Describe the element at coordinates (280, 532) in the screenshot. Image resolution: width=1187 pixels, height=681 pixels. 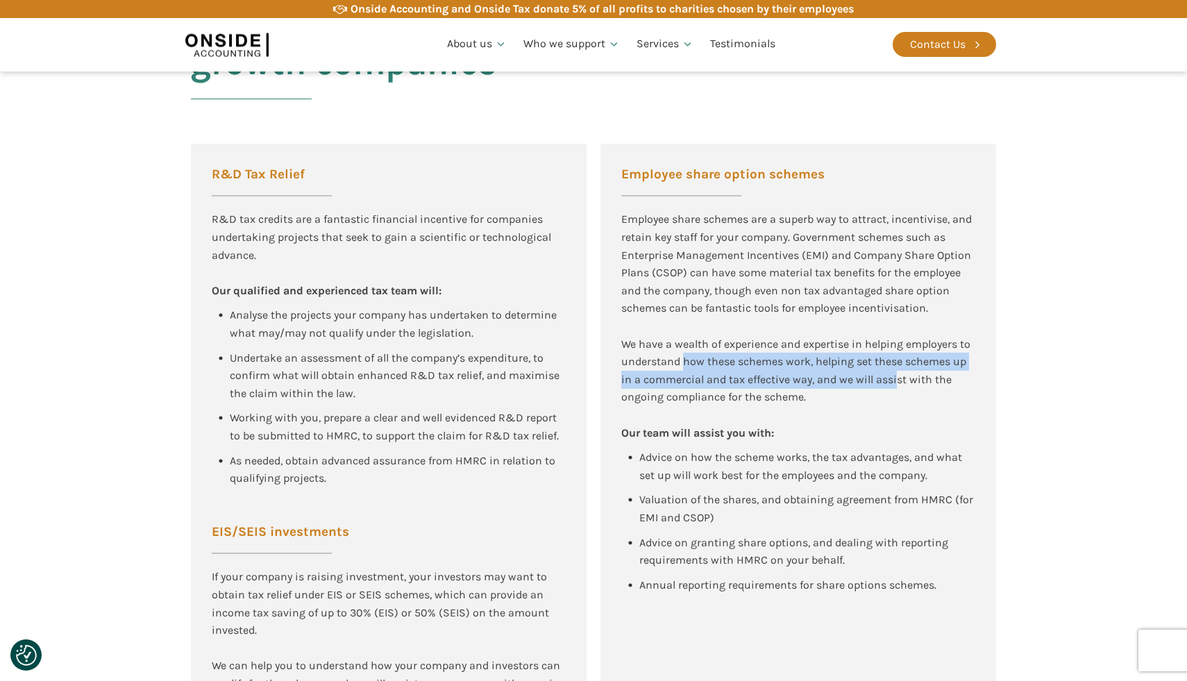
I see `span: EIS/SEIS investments` at that location.